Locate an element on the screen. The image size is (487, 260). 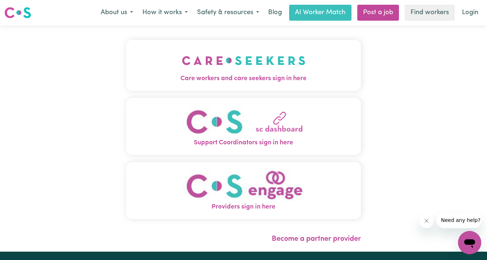
span: Support Coordinators sign in here is located at coordinates (243, 143).